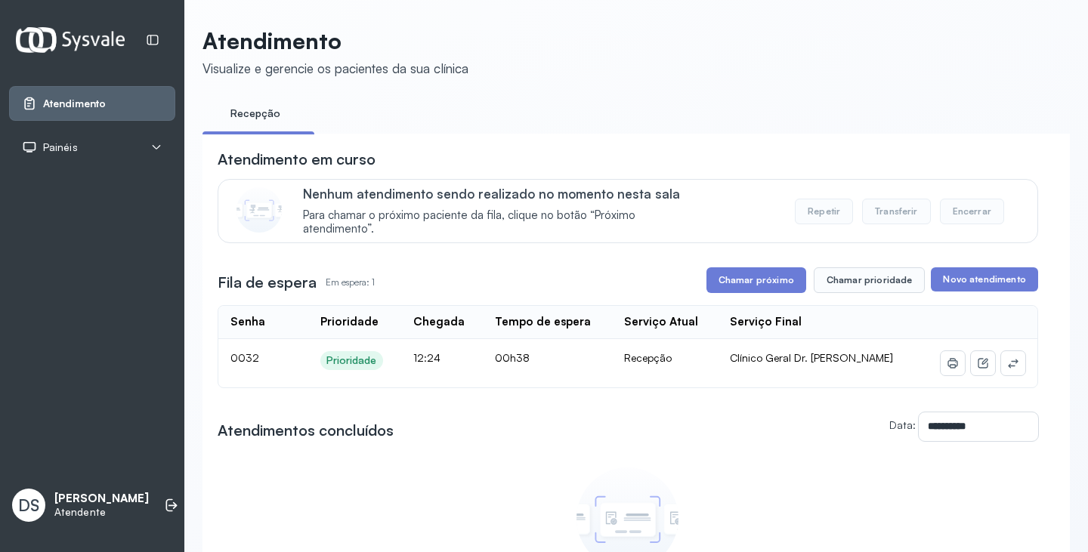 The image size is (1088, 552). Describe the element at coordinates (305, 431) in the screenshot. I see `h3: Atendimentos concluídos` at that location.